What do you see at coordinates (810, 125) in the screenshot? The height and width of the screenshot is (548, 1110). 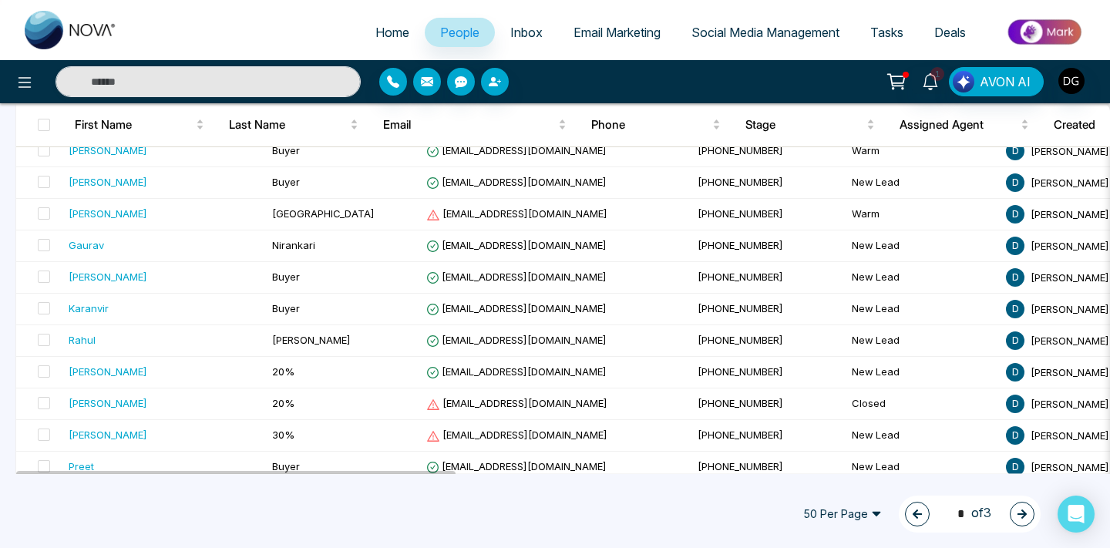 I see `th: Stage` at bounding box center [810, 125].